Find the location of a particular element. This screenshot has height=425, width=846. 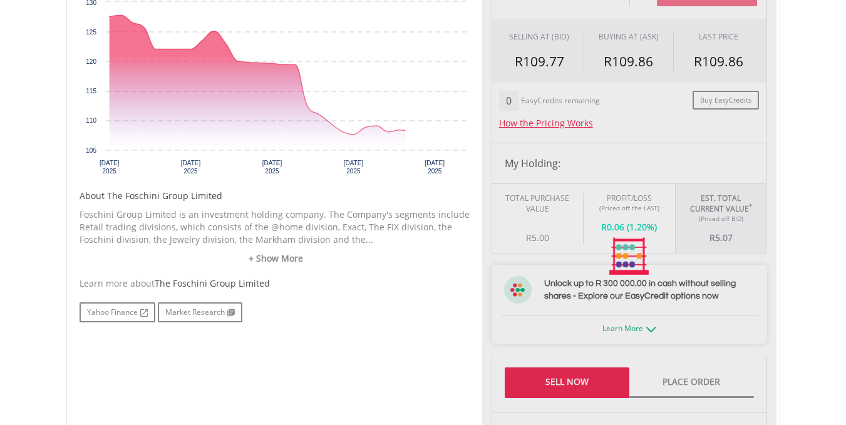

div: Learn more about is located at coordinates (276, 284).